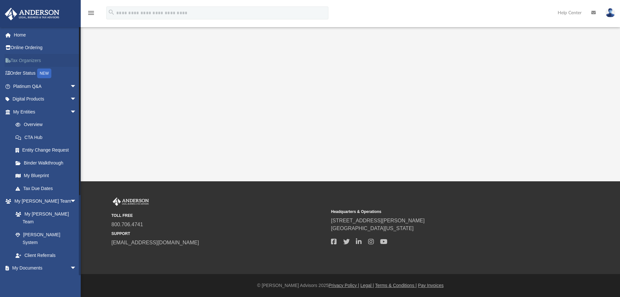  What do you see at coordinates (45, 60) in the screenshot?
I see `a: Tax Organizers` at bounding box center [45, 60].